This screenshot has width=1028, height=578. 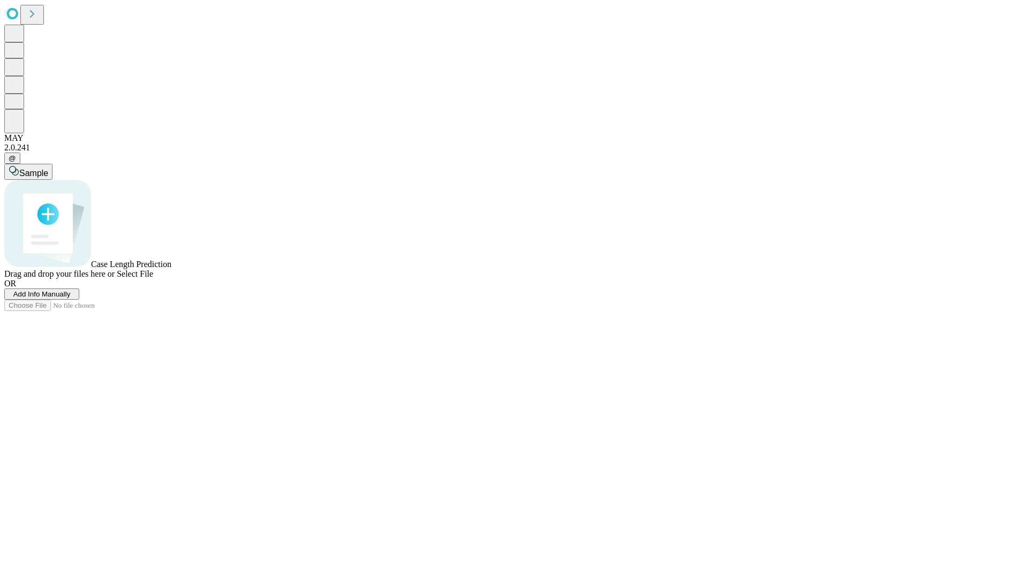 What do you see at coordinates (42, 294) in the screenshot?
I see `button: Add Info Manually` at bounding box center [42, 294].